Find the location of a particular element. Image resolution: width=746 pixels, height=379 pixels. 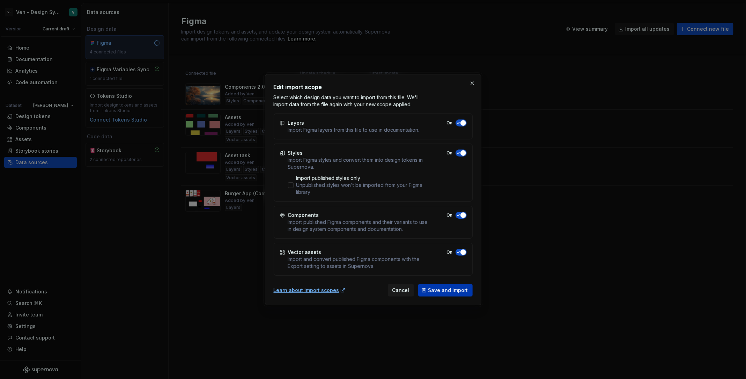

div: Import published styles only is located at coordinates (362, 178).